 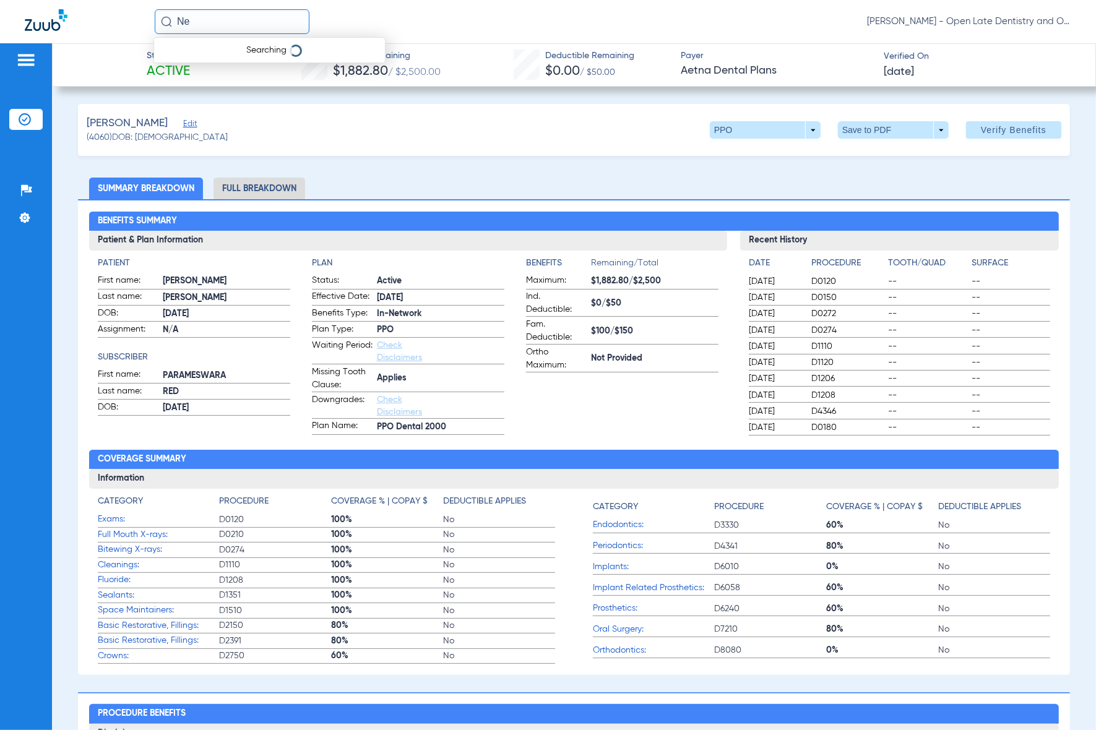 What do you see at coordinates (848, 428) in the screenshot?
I see `span: D0180` at bounding box center [848, 428].